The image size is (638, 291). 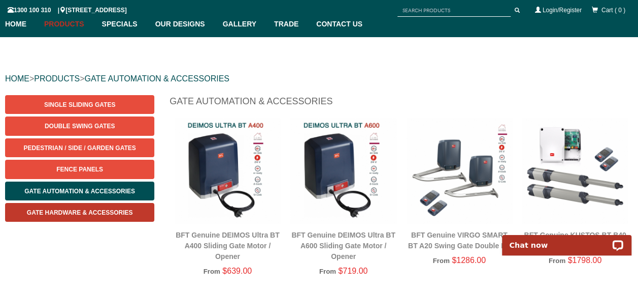 What do you see at coordinates (237, 270) in the screenshot?
I see `span: $639.00` at bounding box center [237, 270].